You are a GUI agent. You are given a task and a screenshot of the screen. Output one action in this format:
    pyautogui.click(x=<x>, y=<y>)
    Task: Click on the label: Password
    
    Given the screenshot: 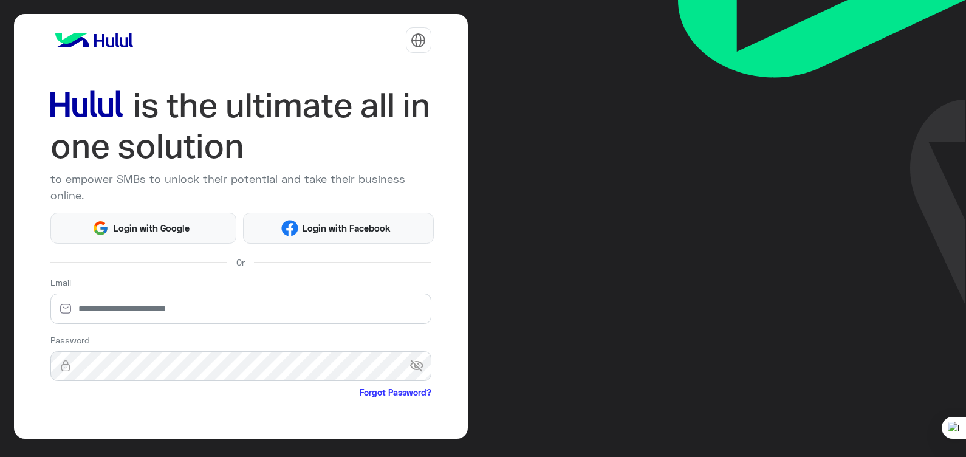 What is the action you would take?
    pyautogui.click(x=70, y=340)
    